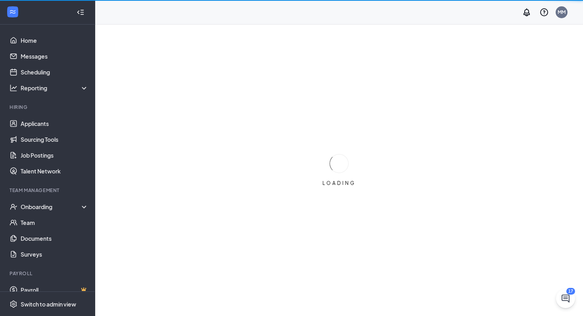 The height and width of the screenshot is (316, 583). What do you see at coordinates (13, 207) in the screenshot?
I see `svg: UserCheck` at bounding box center [13, 207].